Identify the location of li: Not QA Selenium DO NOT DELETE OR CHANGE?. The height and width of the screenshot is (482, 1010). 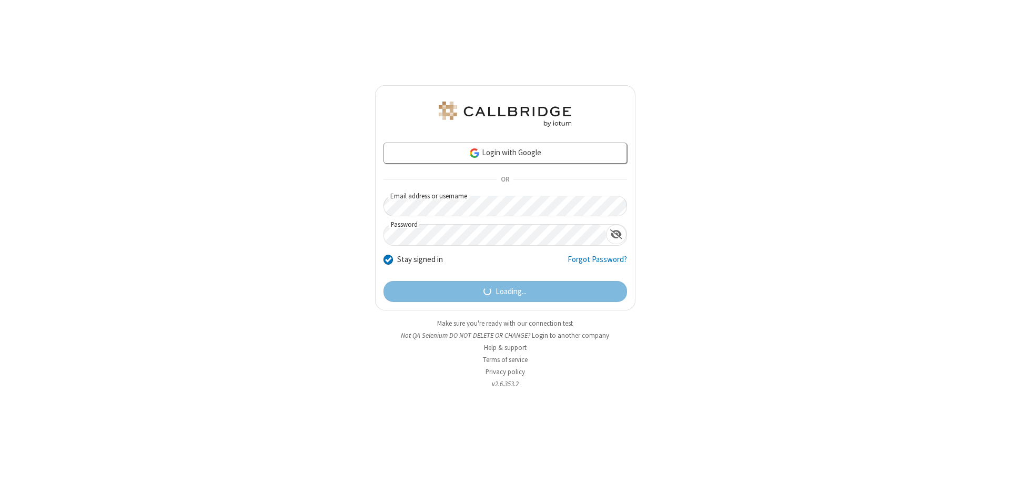
(505, 335).